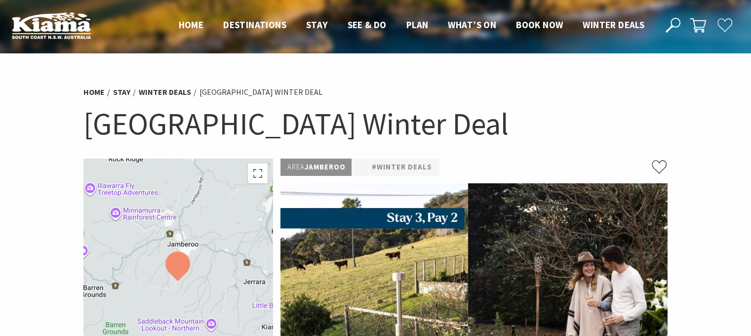  What do you see at coordinates (255, 25) in the screenshot?
I see `span: Destinations` at bounding box center [255, 25].